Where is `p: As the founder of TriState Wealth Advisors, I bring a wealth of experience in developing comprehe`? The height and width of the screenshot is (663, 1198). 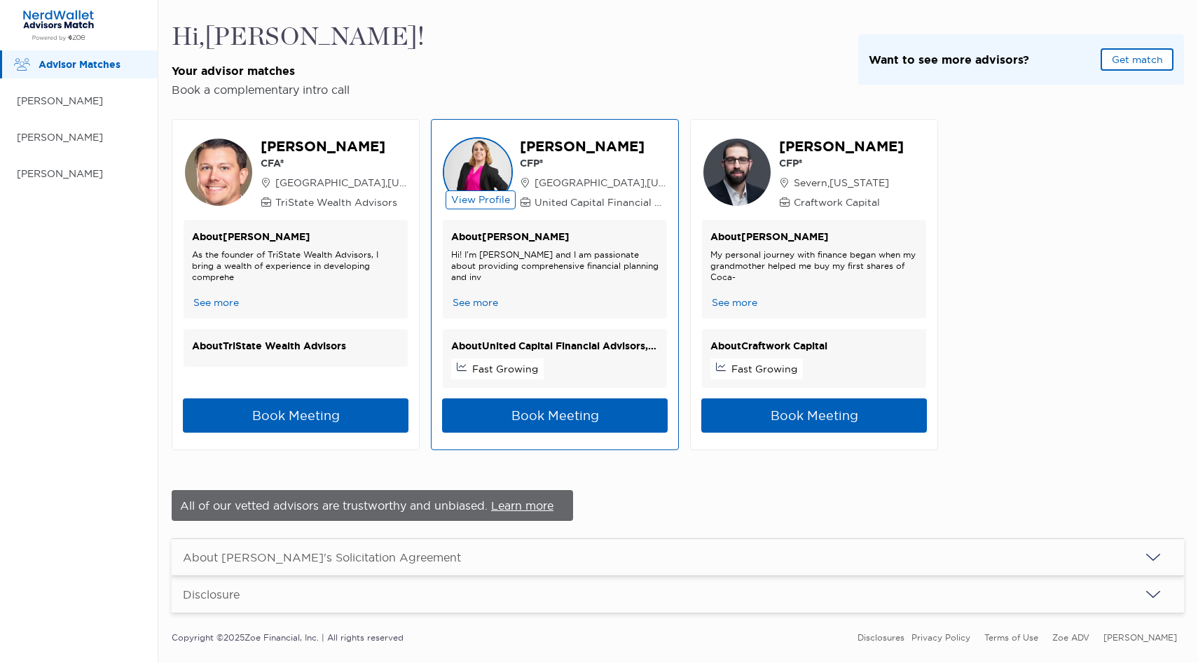
p: As the founder of TriState Wealth Advisors, I bring a wealth of experience in developing comprehe is located at coordinates (296, 266).